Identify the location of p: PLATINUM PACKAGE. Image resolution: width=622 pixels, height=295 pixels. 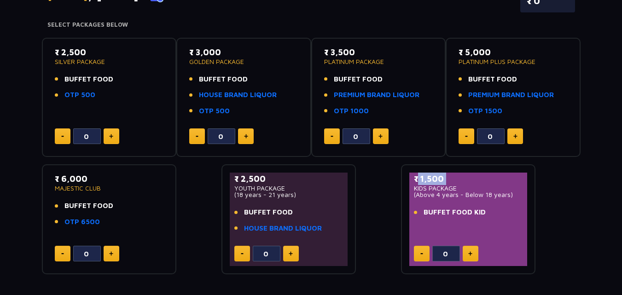
(378, 62).